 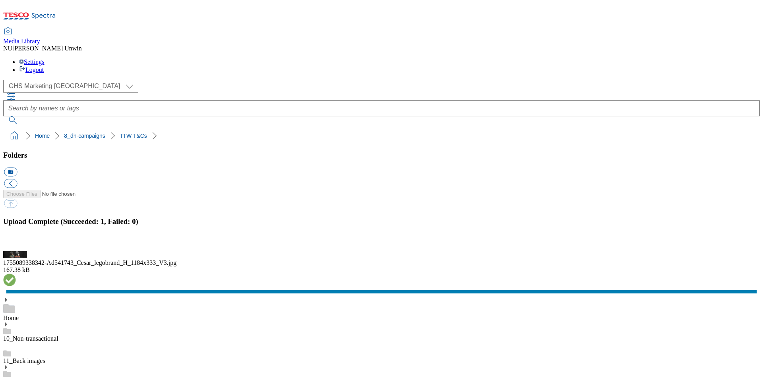 What do you see at coordinates (24, 361) in the screenshot?
I see `a: 11_Back images` at bounding box center [24, 361].